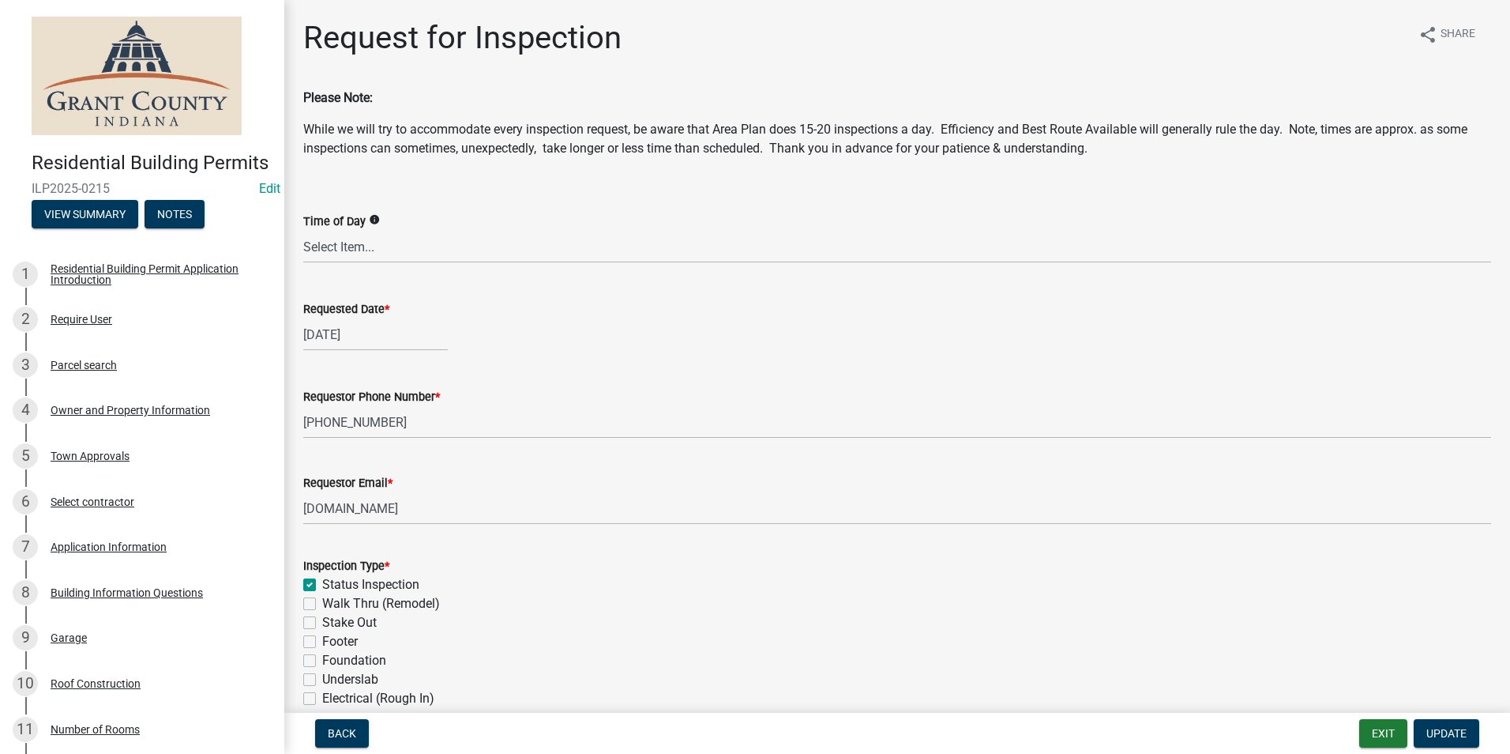  I want to click on div: Application Information, so click(108, 547).